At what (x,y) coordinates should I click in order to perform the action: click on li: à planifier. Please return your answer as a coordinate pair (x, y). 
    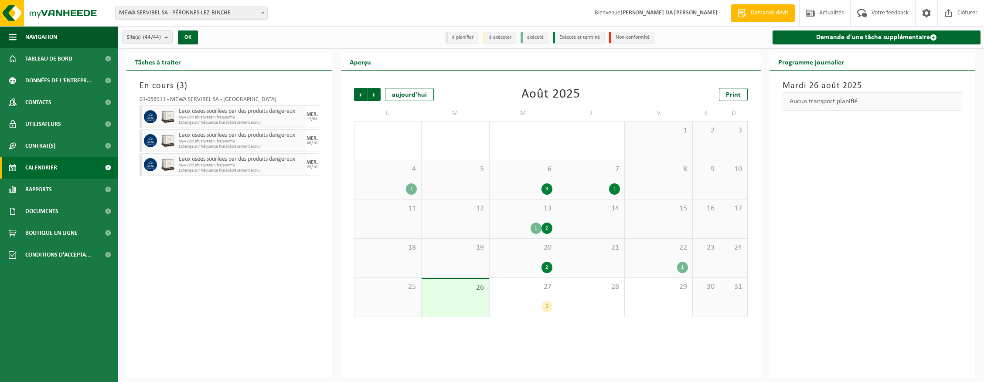
    Looking at the image, I should click on (462, 37).